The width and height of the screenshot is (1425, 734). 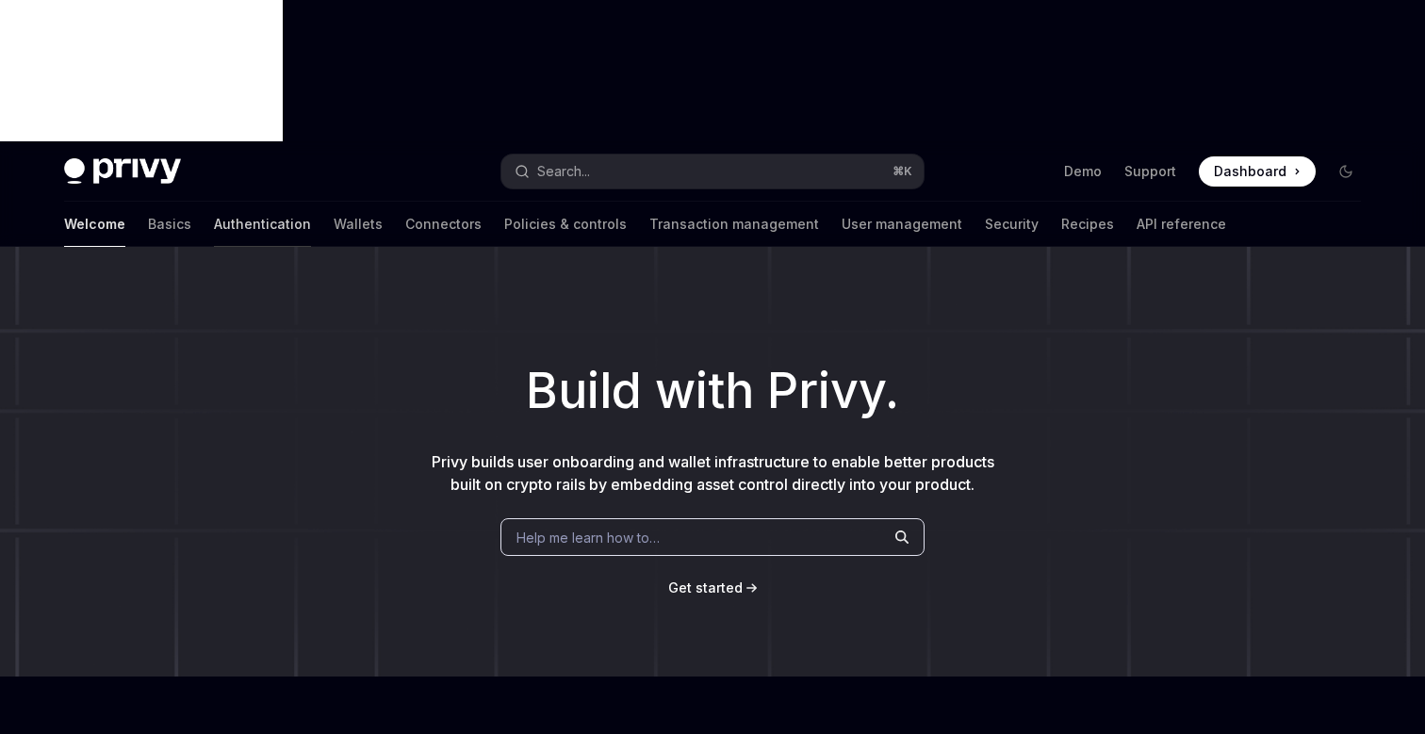 What do you see at coordinates (1083, 172) in the screenshot?
I see `a: Demo` at bounding box center [1083, 172].